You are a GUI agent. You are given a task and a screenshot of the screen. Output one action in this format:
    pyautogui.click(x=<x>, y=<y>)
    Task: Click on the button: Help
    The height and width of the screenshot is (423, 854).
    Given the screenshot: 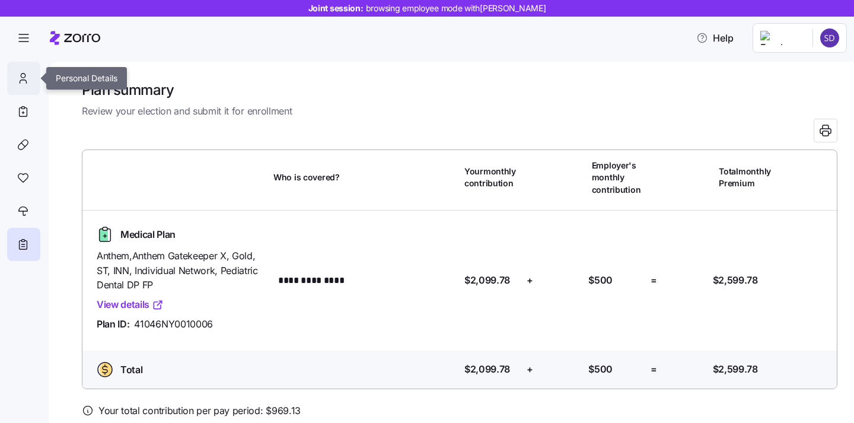 What is the action you would take?
    pyautogui.click(x=714, y=38)
    